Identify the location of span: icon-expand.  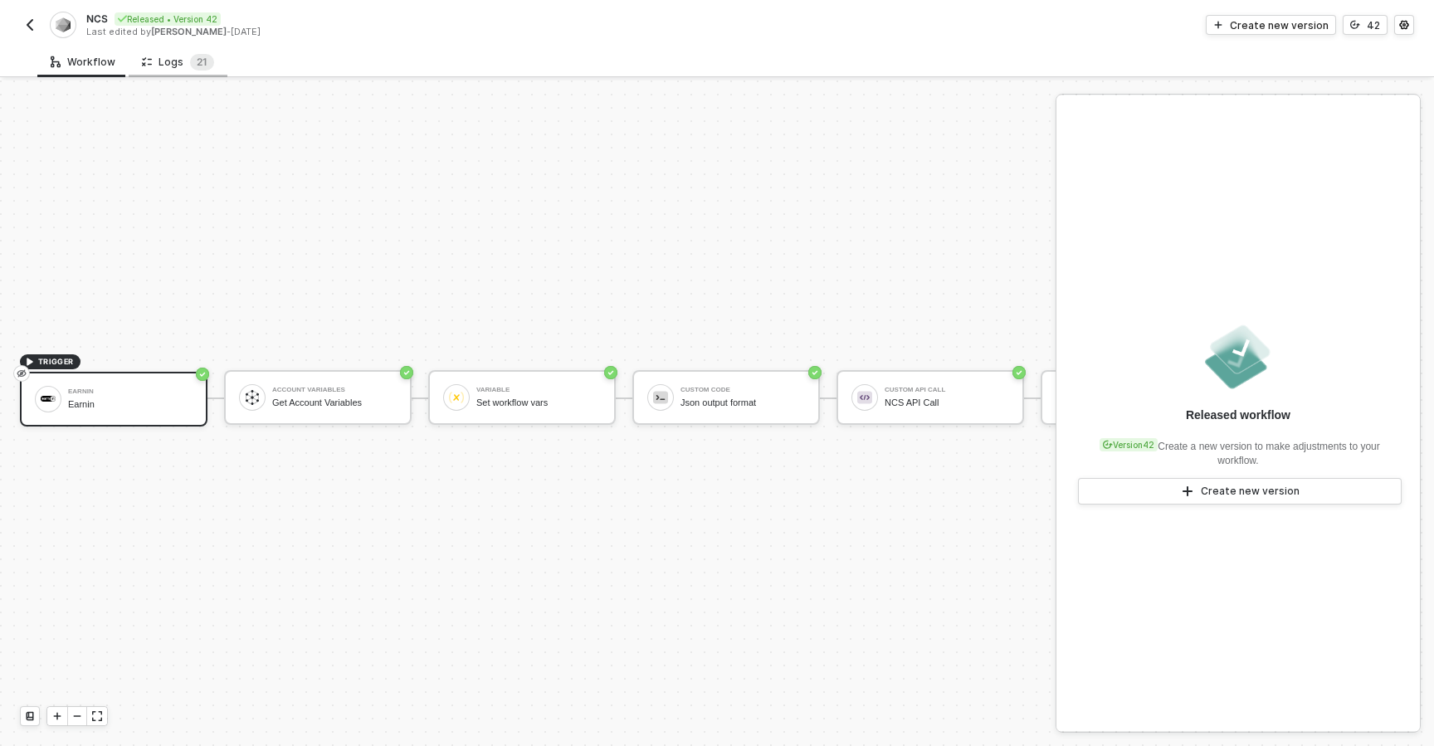
(97, 716).